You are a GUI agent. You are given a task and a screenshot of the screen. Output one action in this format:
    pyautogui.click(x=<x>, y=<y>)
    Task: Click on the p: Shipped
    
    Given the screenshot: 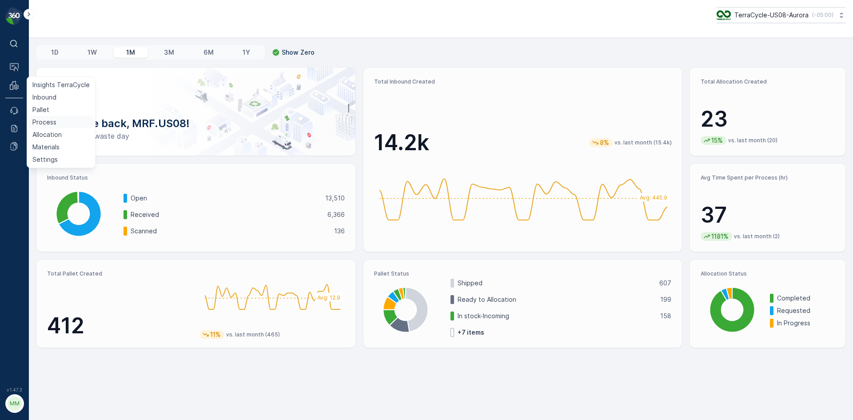 What is the action you would take?
    pyautogui.click(x=556, y=283)
    